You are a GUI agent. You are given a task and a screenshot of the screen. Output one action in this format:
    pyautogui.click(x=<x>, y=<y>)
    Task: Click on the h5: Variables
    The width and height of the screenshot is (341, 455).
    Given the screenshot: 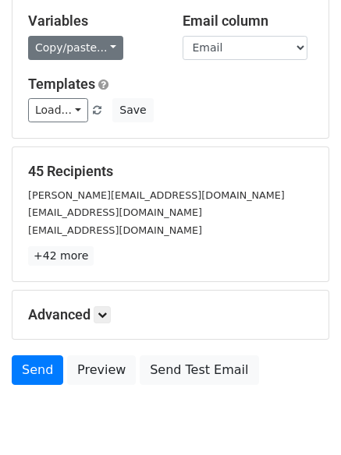 What is the action you would take?
    pyautogui.click(x=94, y=21)
    